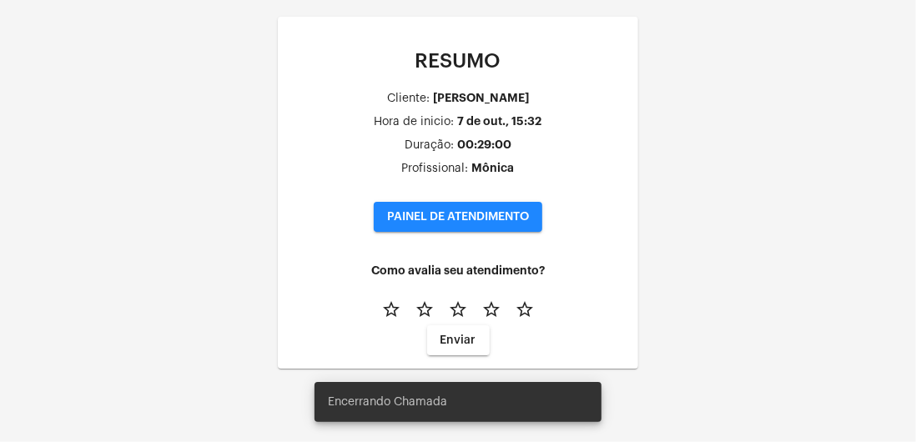 This screenshot has width=916, height=442. I want to click on div: Mônica, so click(493, 168).